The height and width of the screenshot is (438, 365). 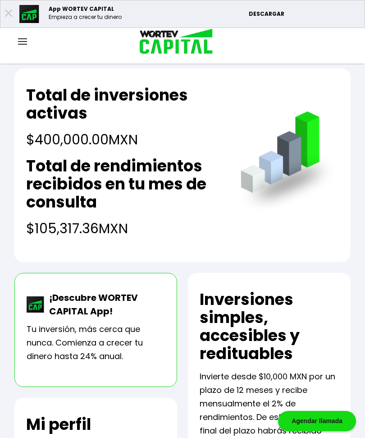 I want to click on img: logo_wortev_capital, so click(x=173, y=42).